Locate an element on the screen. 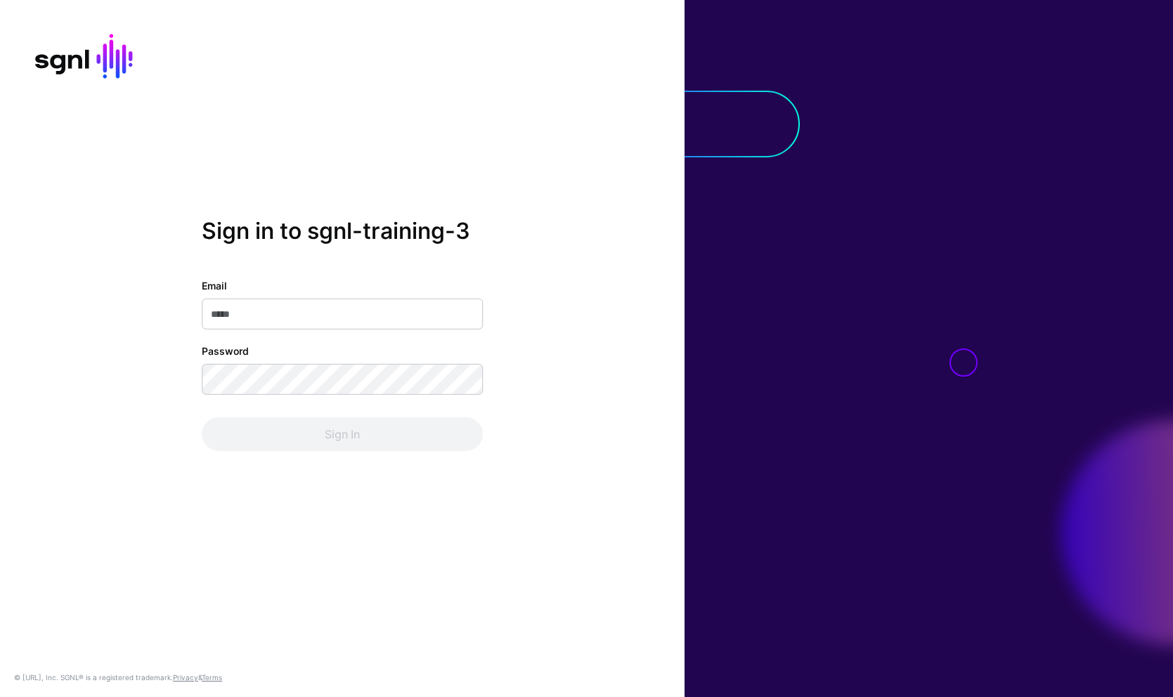 The height and width of the screenshot is (697, 1173). label: Password is located at coordinates (225, 351).